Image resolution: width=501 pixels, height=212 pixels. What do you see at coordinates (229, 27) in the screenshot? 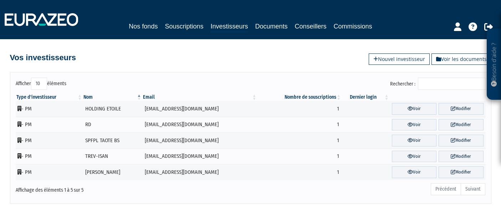
I see `a: Investisseurs` at bounding box center [229, 27].